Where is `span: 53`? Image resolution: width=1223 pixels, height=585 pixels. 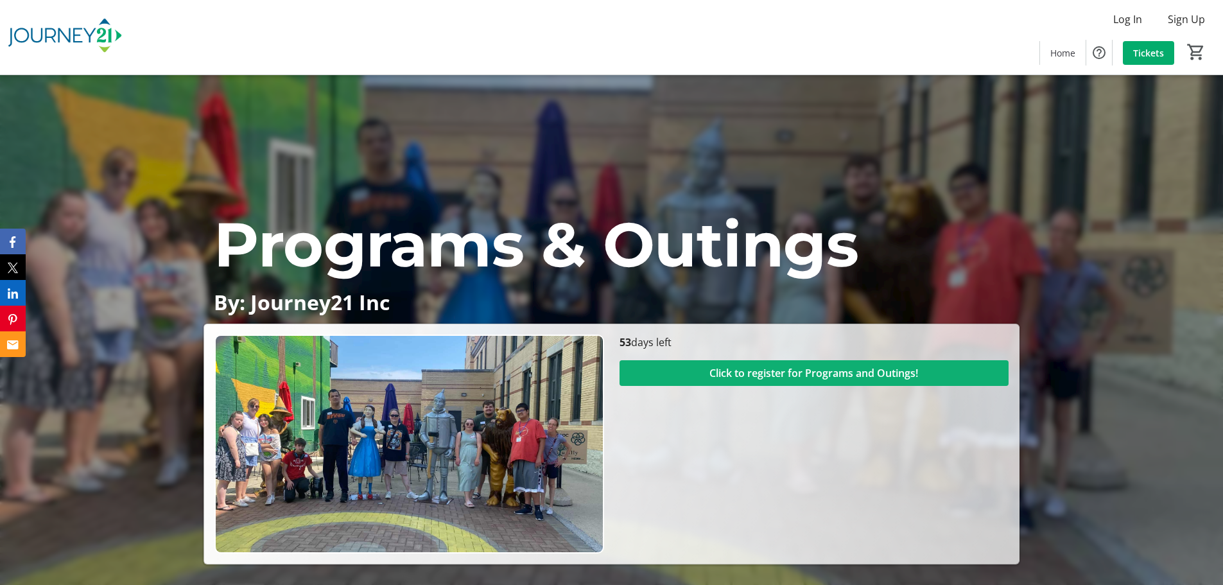 span: 53 is located at coordinates (625, 342).